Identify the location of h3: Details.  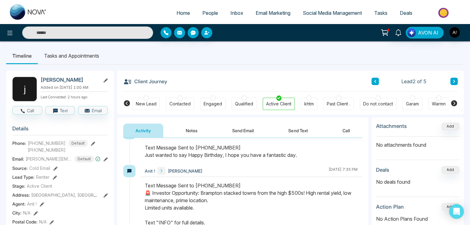
(60, 130).